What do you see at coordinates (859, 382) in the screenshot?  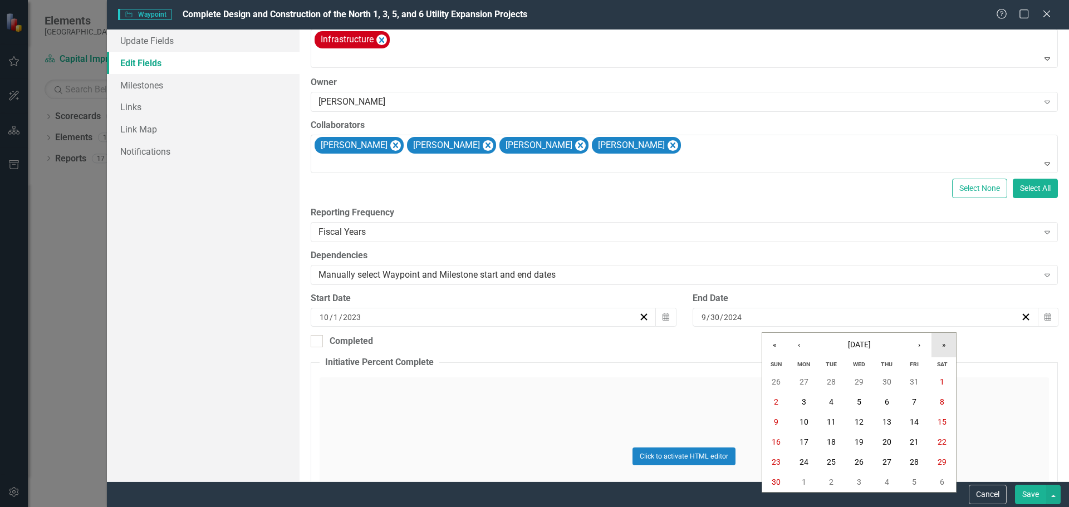 I see `abbr: August 29, 2029` at bounding box center [859, 382].